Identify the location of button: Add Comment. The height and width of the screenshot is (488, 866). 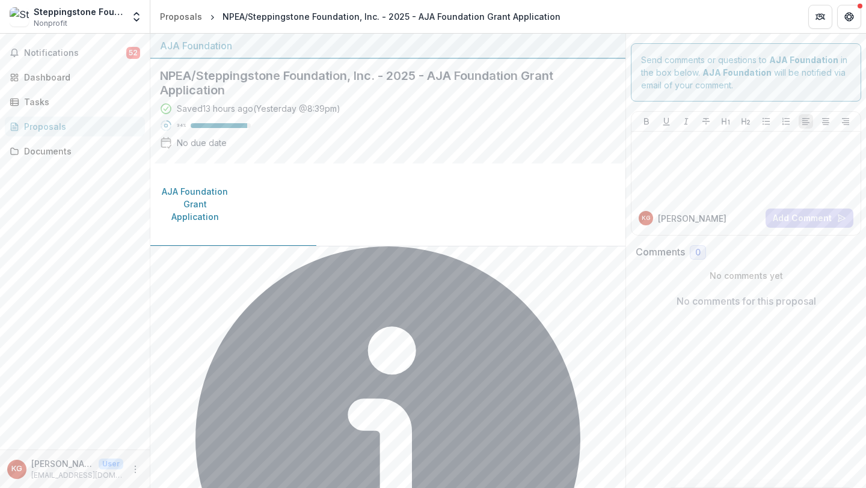
(809, 218).